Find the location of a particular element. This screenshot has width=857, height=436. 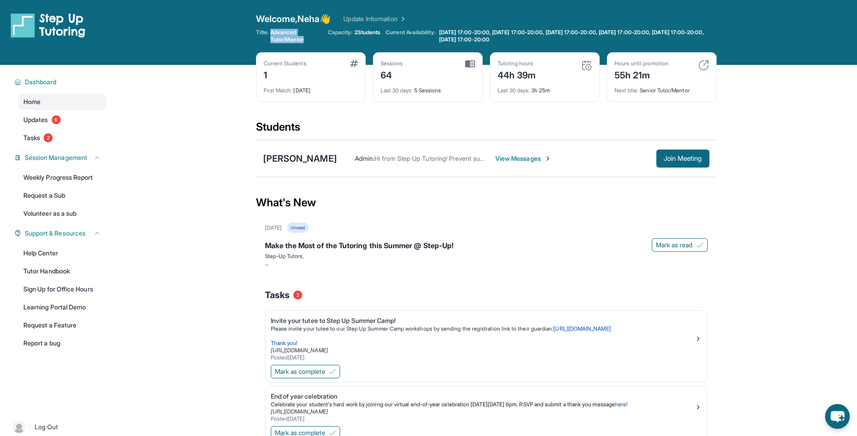

div: 55h 21m is located at coordinates (642, 74).